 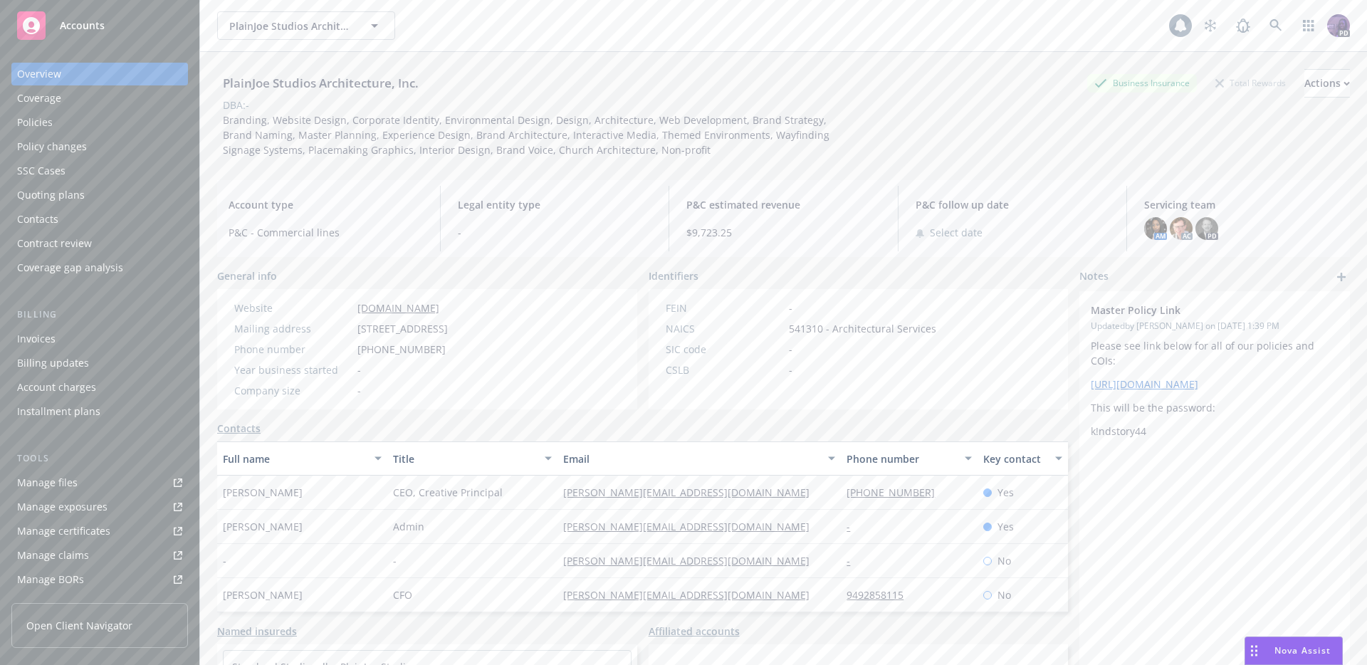 What do you see at coordinates (293, 370) in the screenshot?
I see `div: Year business started` at bounding box center [293, 370].